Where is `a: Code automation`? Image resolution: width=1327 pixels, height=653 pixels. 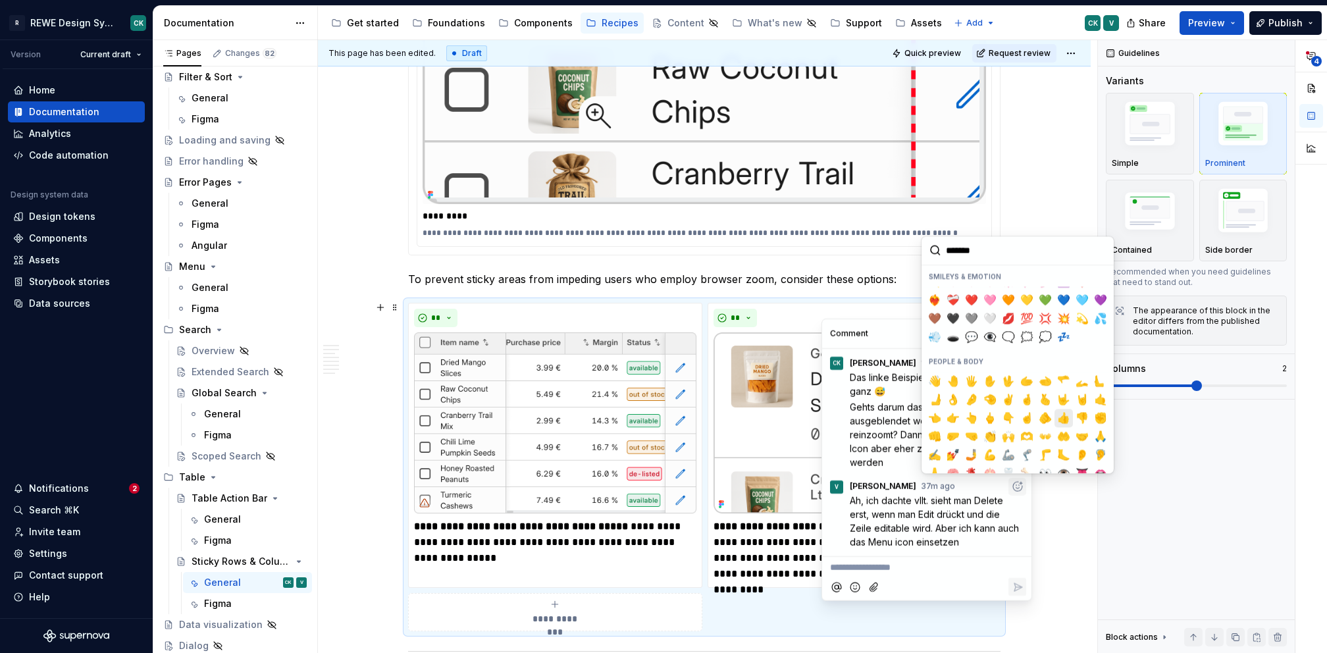 a: Code automation is located at coordinates (76, 155).